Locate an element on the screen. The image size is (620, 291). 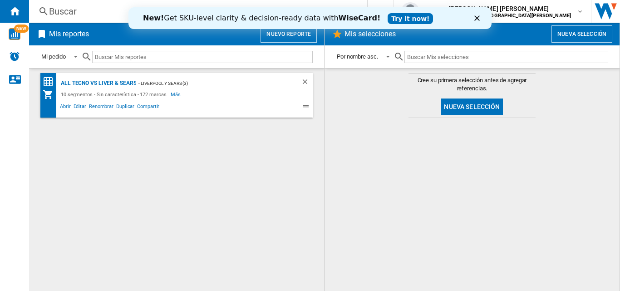
h2: Mis selecciones is located at coordinates (370, 34).